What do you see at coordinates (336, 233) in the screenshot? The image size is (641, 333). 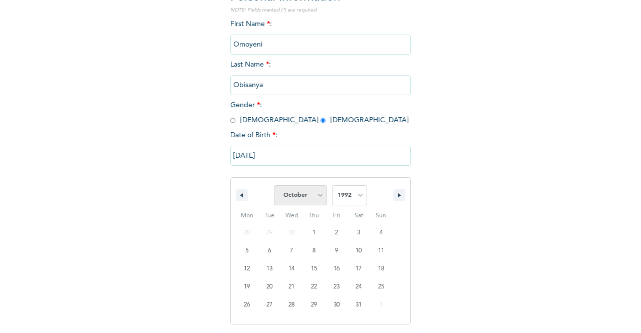 I see `button: 2` at bounding box center [336, 233].